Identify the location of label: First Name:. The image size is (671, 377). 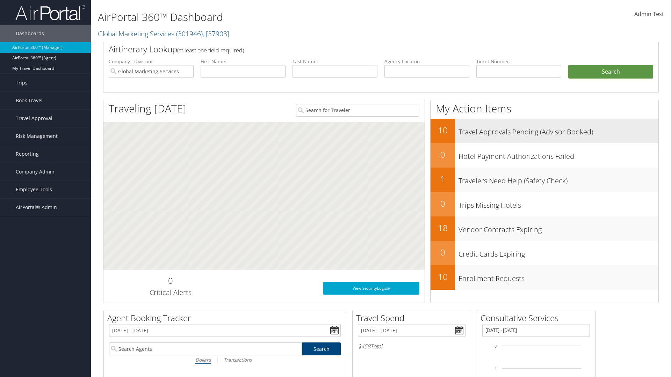
(243, 61).